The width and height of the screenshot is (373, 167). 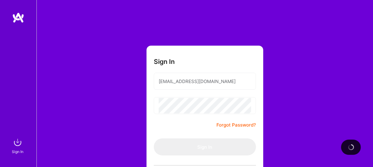 What do you see at coordinates (205, 147) in the screenshot?
I see `button: Sign In` at bounding box center [205, 147].